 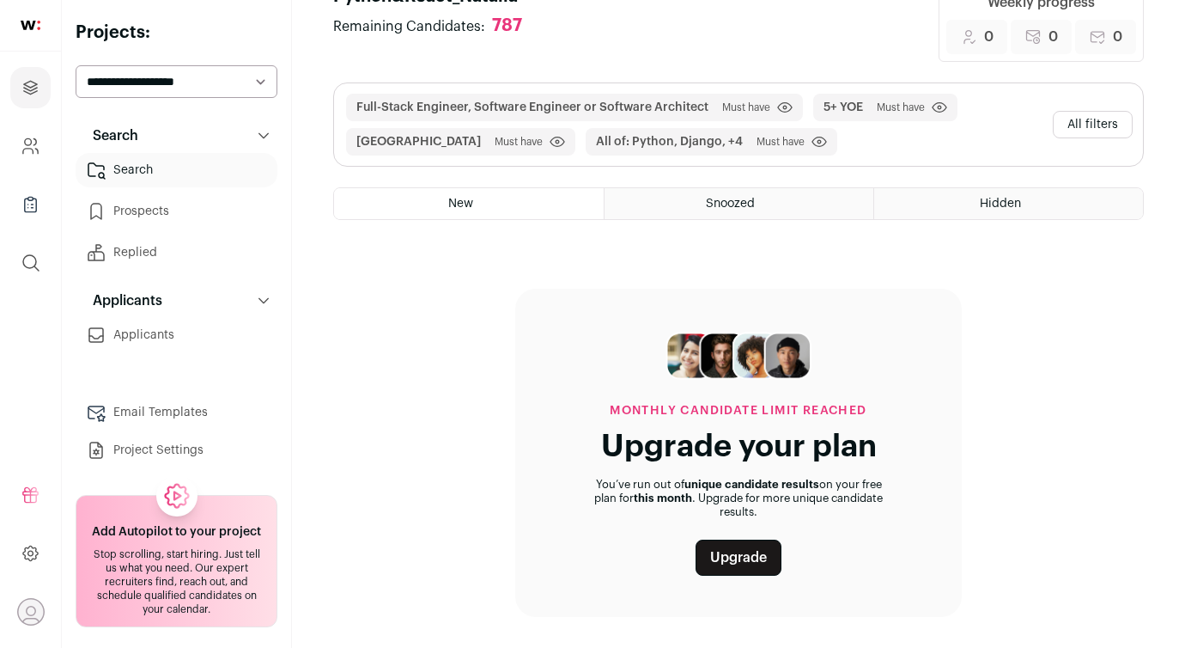 What do you see at coordinates (669, 142) in the screenshot?
I see `button: All of: Python, Django, +4` at bounding box center [669, 142].